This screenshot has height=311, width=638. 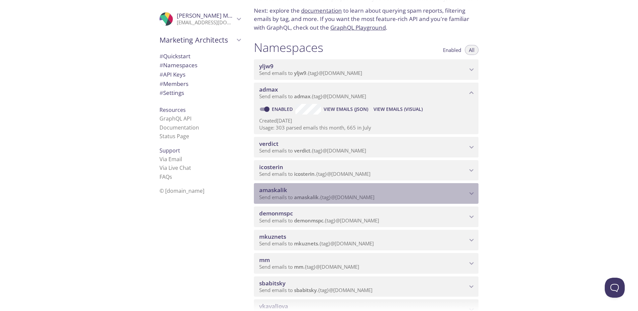 What do you see at coordinates (170, 150) in the screenshot?
I see `span: Support` at bounding box center [170, 150].